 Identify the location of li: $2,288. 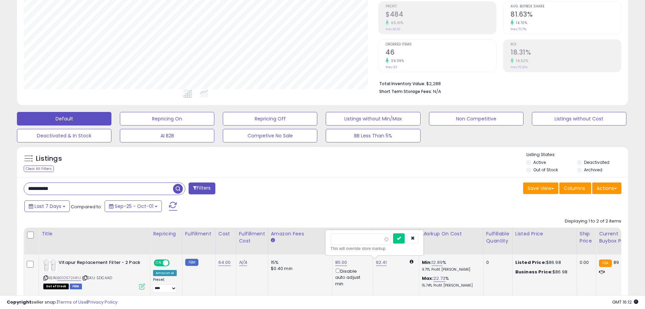
(498, 83).